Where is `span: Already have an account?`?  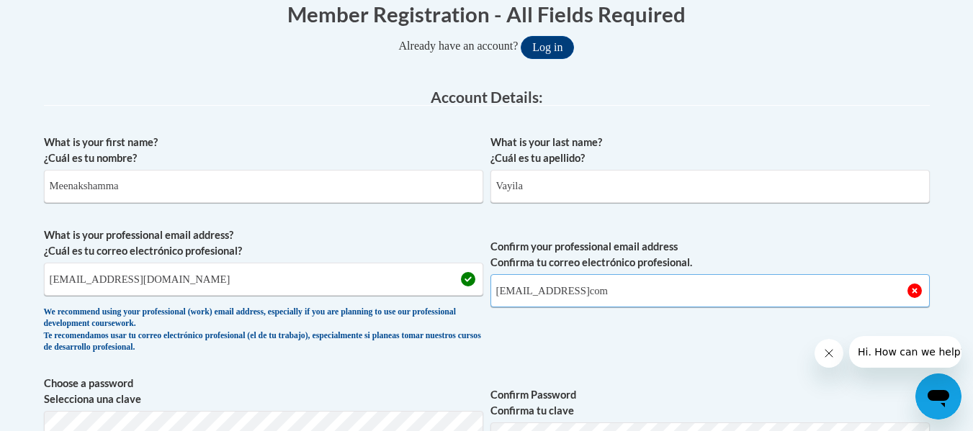 span: Already have an account? is located at coordinates (459, 45).